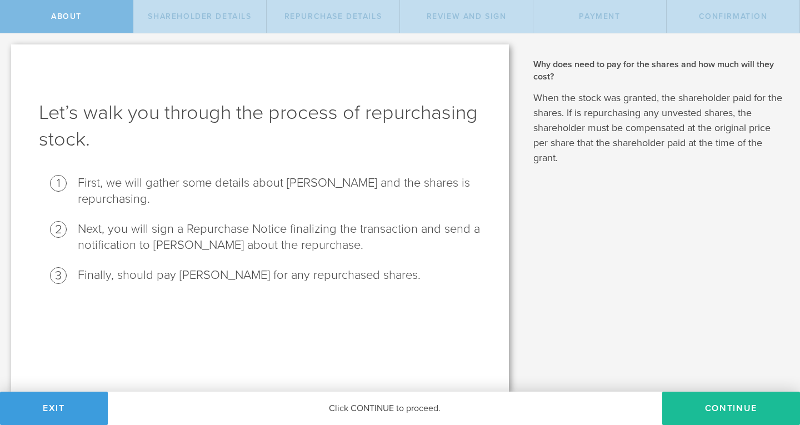 The image size is (800, 425). Describe the element at coordinates (731, 408) in the screenshot. I see `button: Continue` at that location.